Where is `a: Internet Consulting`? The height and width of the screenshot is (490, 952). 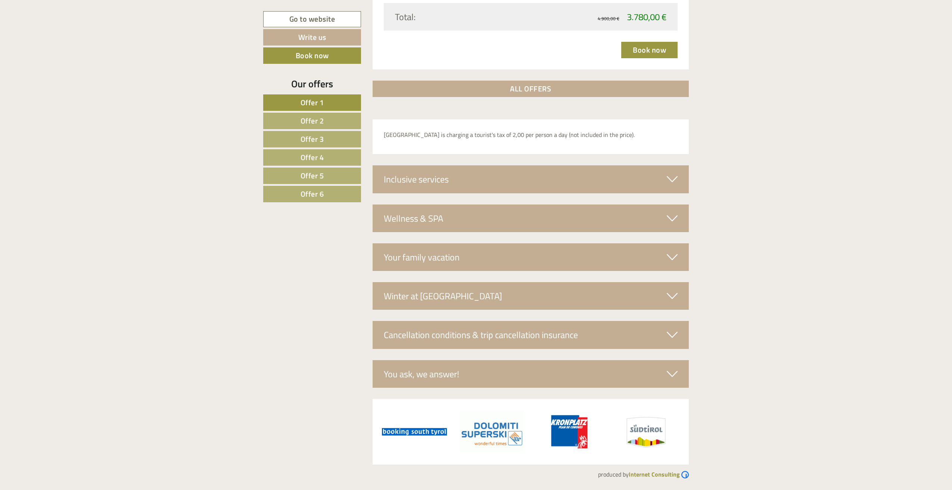
a: Internet Consulting is located at coordinates (659, 475).